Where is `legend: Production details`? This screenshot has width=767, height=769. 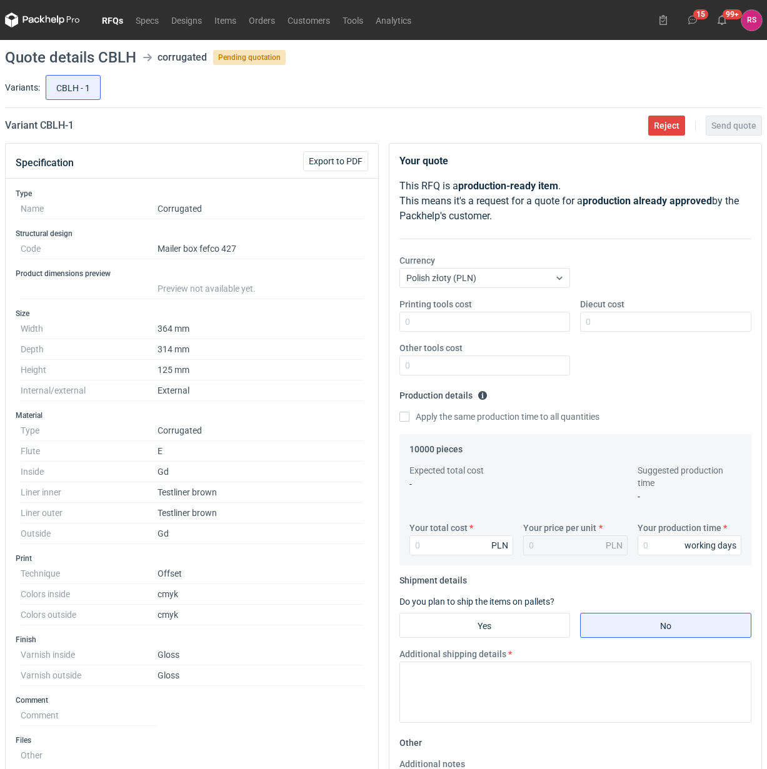
legend: Production details is located at coordinates (443, 393).